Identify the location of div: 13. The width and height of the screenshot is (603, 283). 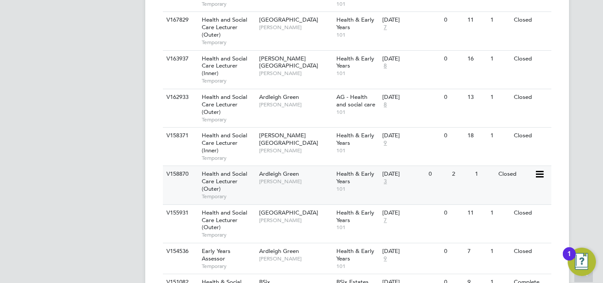
(477, 97).